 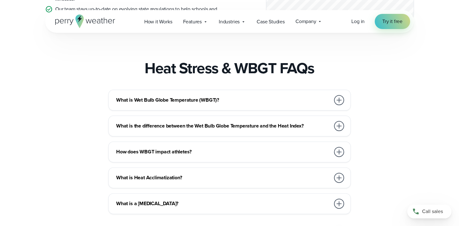 I want to click on a: Call sales, so click(x=429, y=211).